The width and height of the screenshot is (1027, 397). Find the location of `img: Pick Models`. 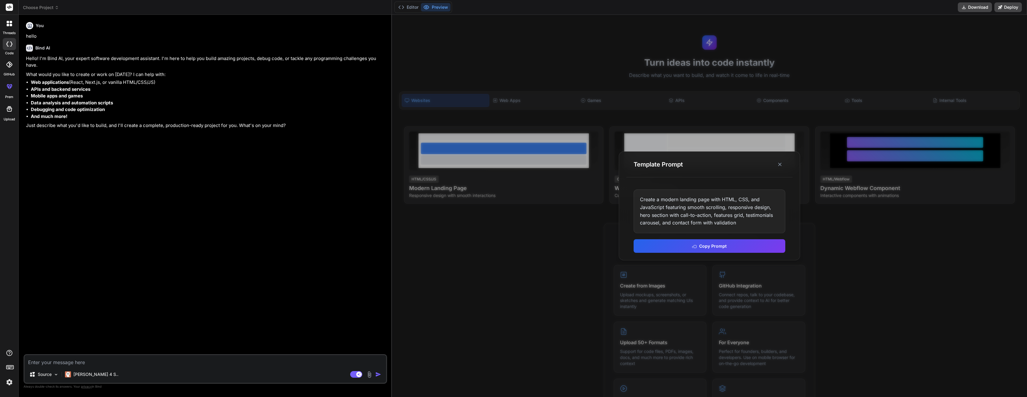

img: Pick Models is located at coordinates (56, 375).